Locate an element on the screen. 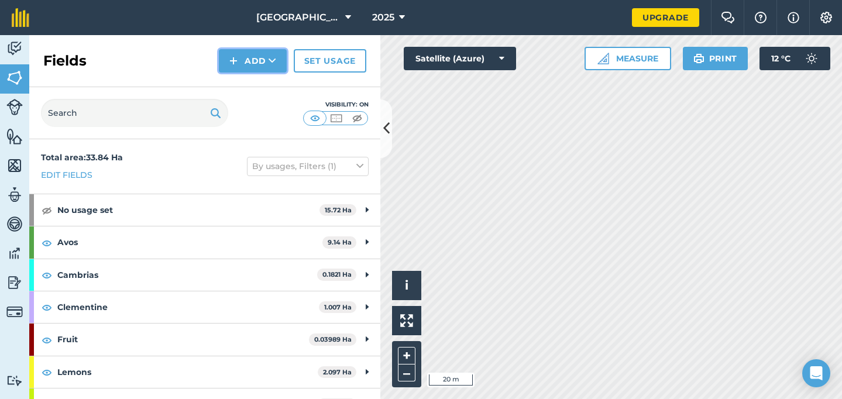 Image resolution: width=842 pixels, height=399 pixels. img: Four arrows, one pointing top left, one top right, one bottom right and the last bottom left is located at coordinates (407, 321).